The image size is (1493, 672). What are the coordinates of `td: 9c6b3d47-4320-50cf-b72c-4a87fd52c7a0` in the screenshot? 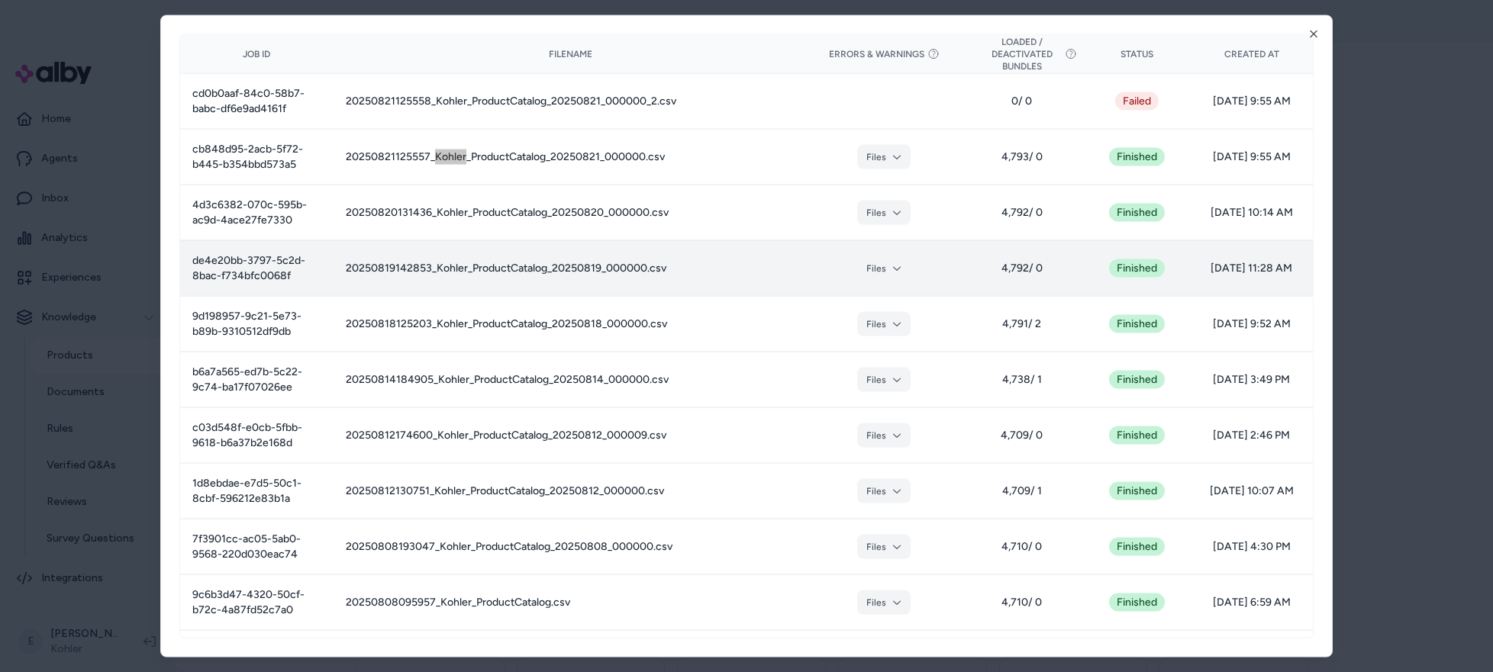 It's located at (256, 602).